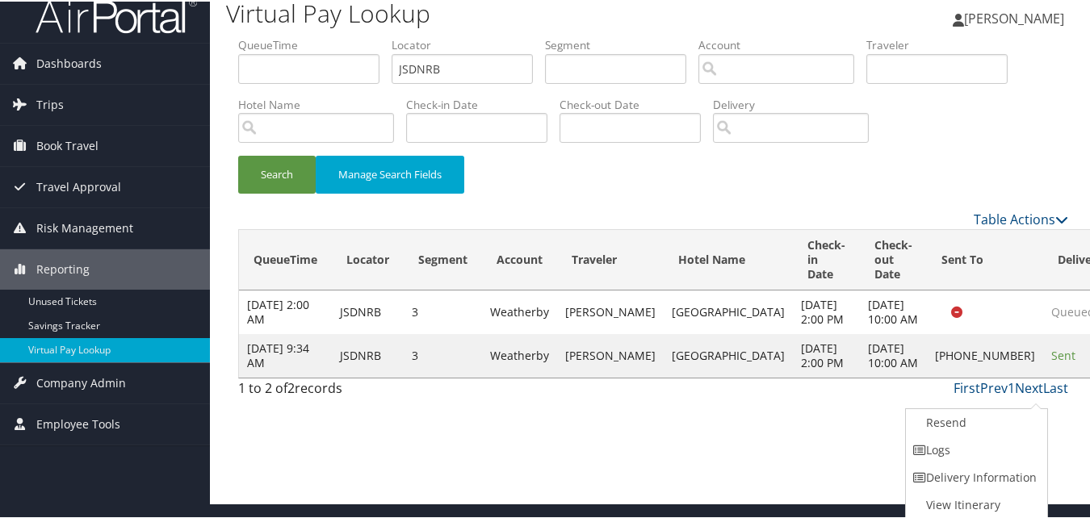  What do you see at coordinates (622, 44) in the screenshot?
I see `label: Segment` at bounding box center [622, 44].